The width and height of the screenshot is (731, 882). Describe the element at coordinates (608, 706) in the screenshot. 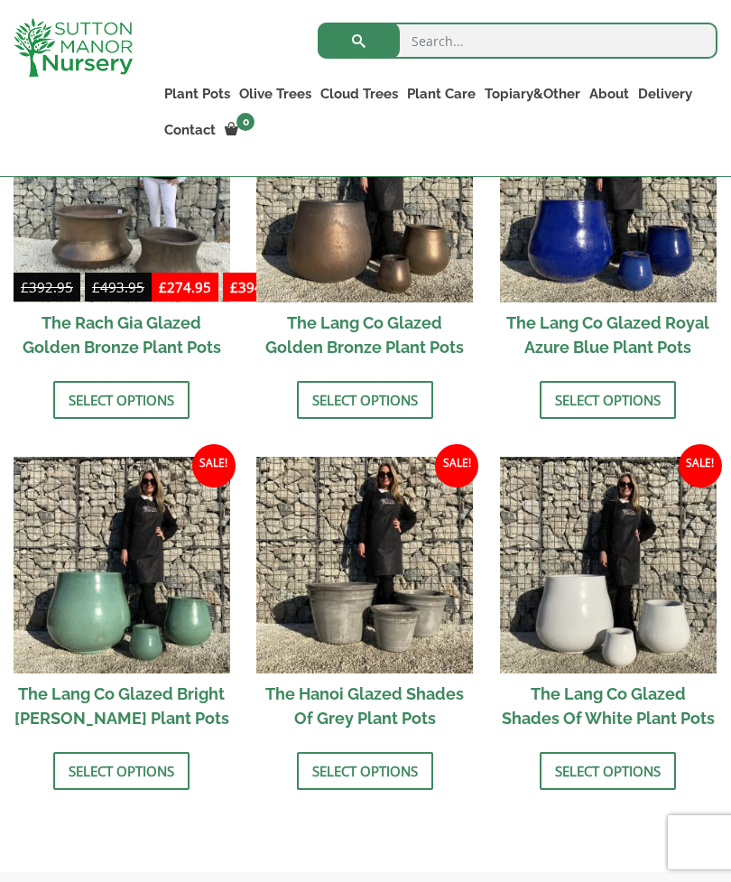

I see `h2: The Lang Co Glazed Shades Of White Plant Pots` at that location.